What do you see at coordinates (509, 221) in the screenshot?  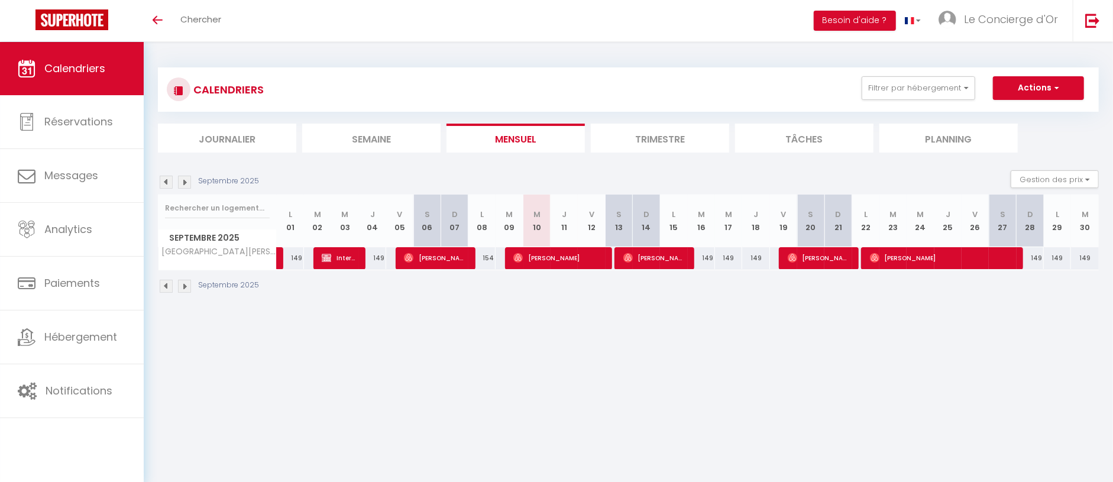 I see `th: 09` at bounding box center [509, 221].